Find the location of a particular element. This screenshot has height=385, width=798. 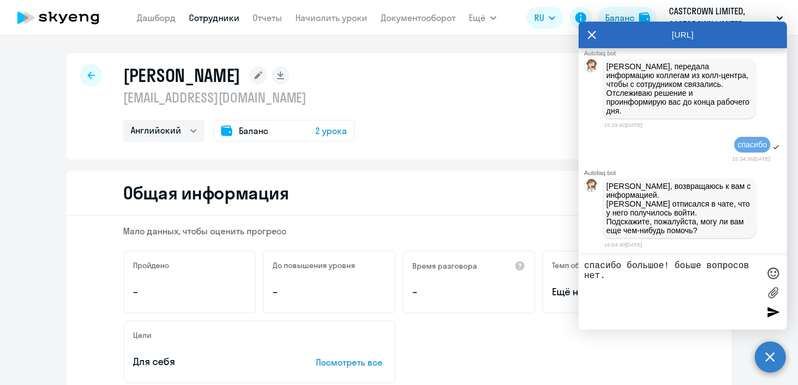

h5: До повышения уровня is located at coordinates (314, 265).